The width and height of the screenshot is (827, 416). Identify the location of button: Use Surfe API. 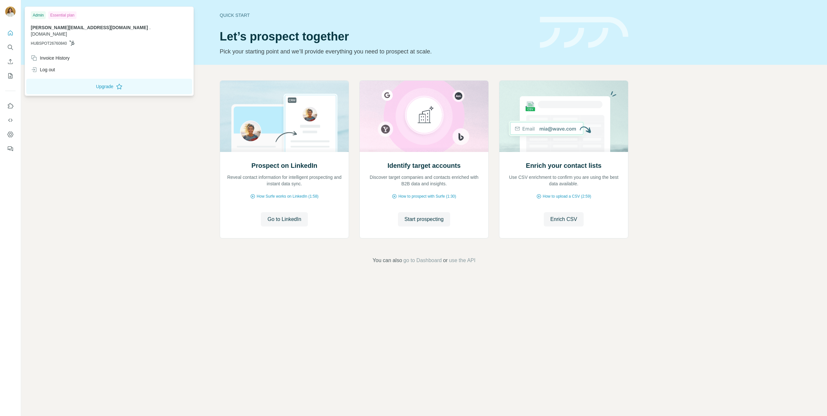
(10, 120).